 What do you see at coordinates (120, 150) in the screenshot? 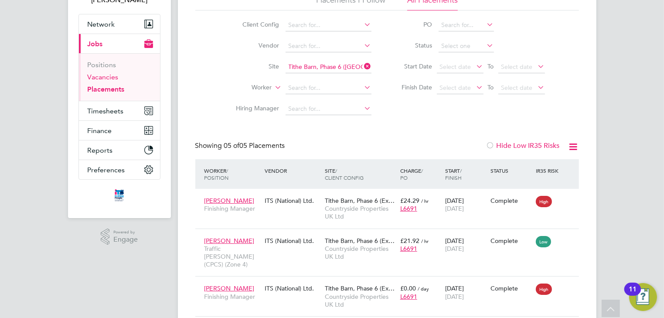
I see `button: Reports` at bounding box center [120, 150].